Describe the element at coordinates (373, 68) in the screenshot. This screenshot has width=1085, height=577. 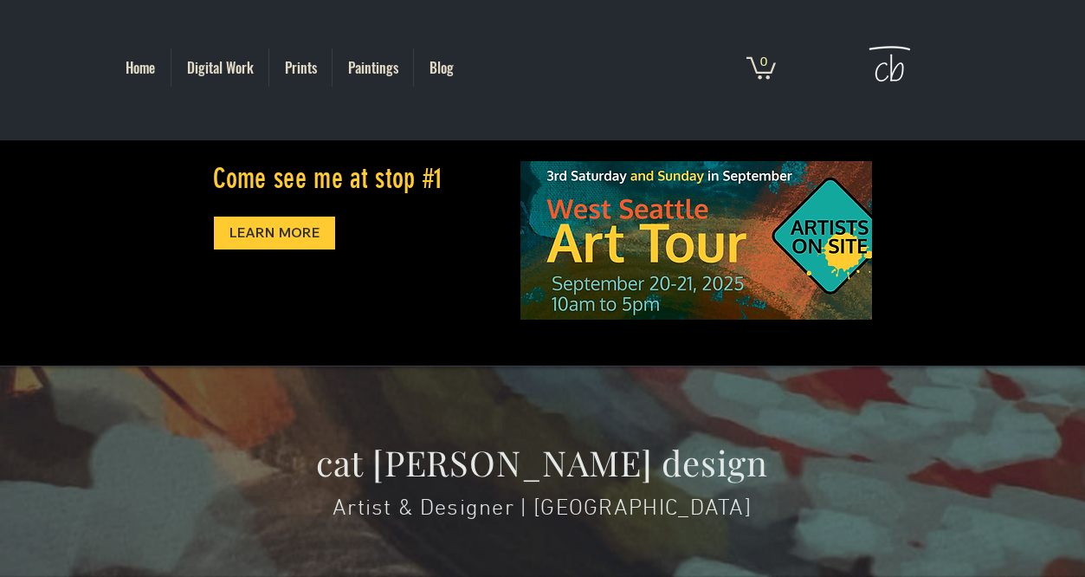
I see `p: Paintings` at that location.